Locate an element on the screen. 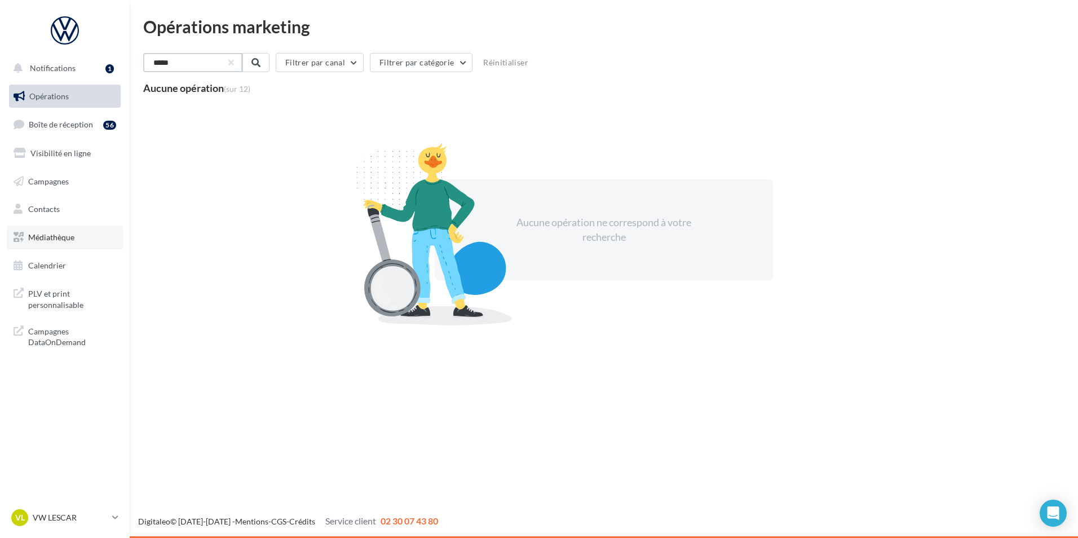 Image resolution: width=1078 pixels, height=538 pixels. a: Calendrier is located at coordinates (65, 266).